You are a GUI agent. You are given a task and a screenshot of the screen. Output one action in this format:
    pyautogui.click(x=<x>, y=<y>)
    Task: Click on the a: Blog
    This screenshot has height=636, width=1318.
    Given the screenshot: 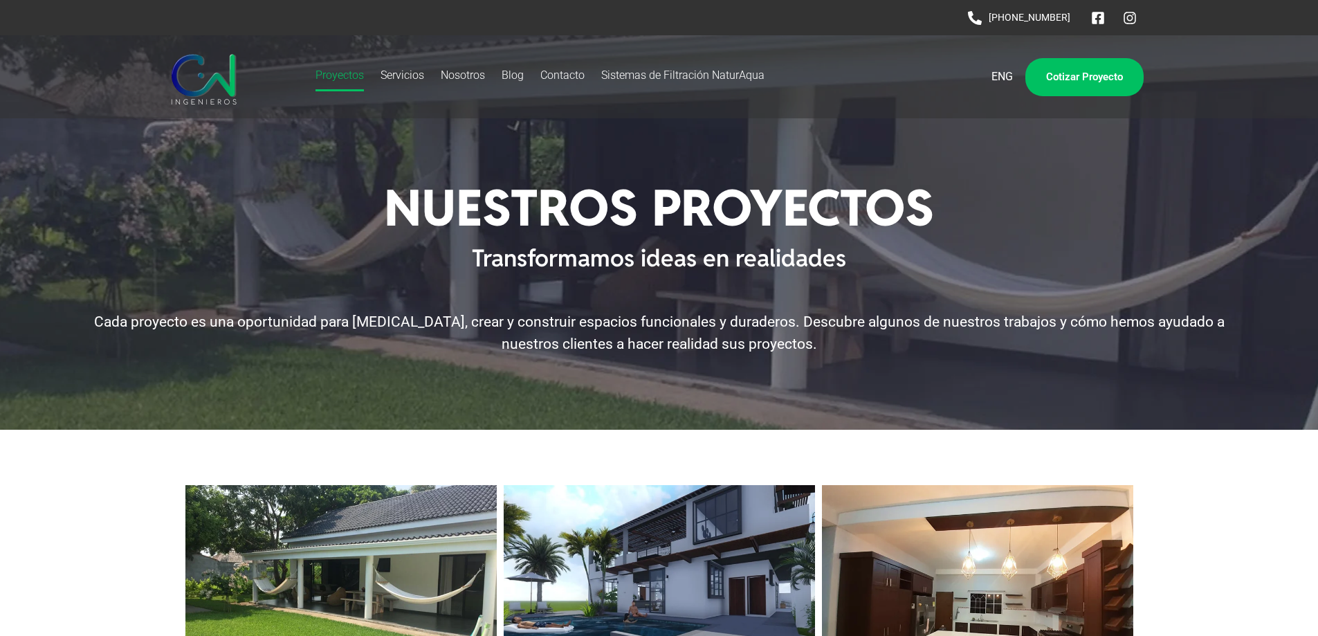 What is the action you would take?
    pyautogui.click(x=513, y=75)
    